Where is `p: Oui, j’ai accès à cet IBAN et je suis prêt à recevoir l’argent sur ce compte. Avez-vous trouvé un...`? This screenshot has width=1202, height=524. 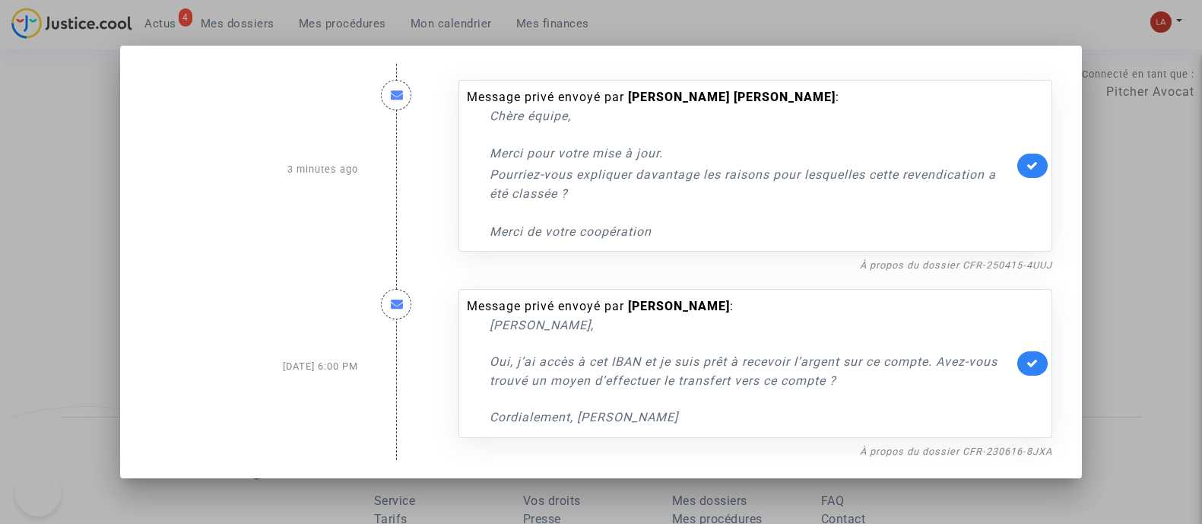 p: Oui, j’ai accès à cet IBAN et je suis prêt à recevoir l’argent sur ce compte. Avez-vous trouvé un... is located at coordinates (751, 371).